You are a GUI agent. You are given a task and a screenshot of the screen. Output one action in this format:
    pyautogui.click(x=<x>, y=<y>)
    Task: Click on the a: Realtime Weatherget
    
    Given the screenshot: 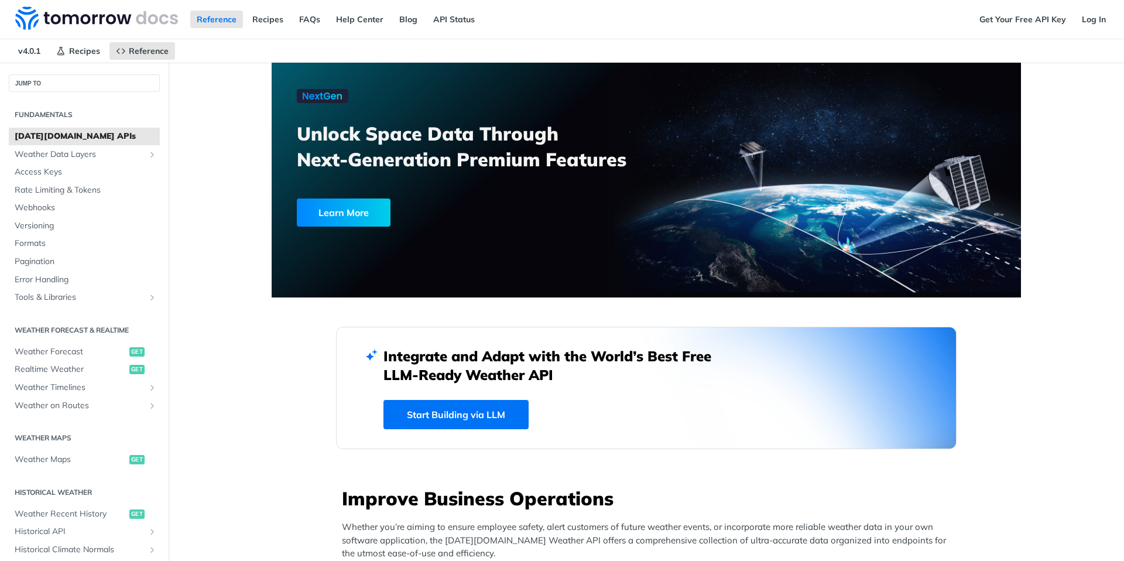 What is the action you would take?
    pyautogui.click(x=84, y=369)
    